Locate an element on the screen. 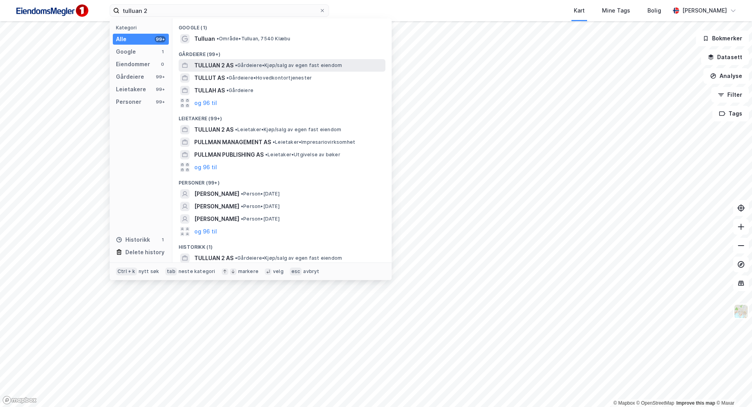 This screenshot has width=752, height=407. button: Analyse is located at coordinates (727, 76).